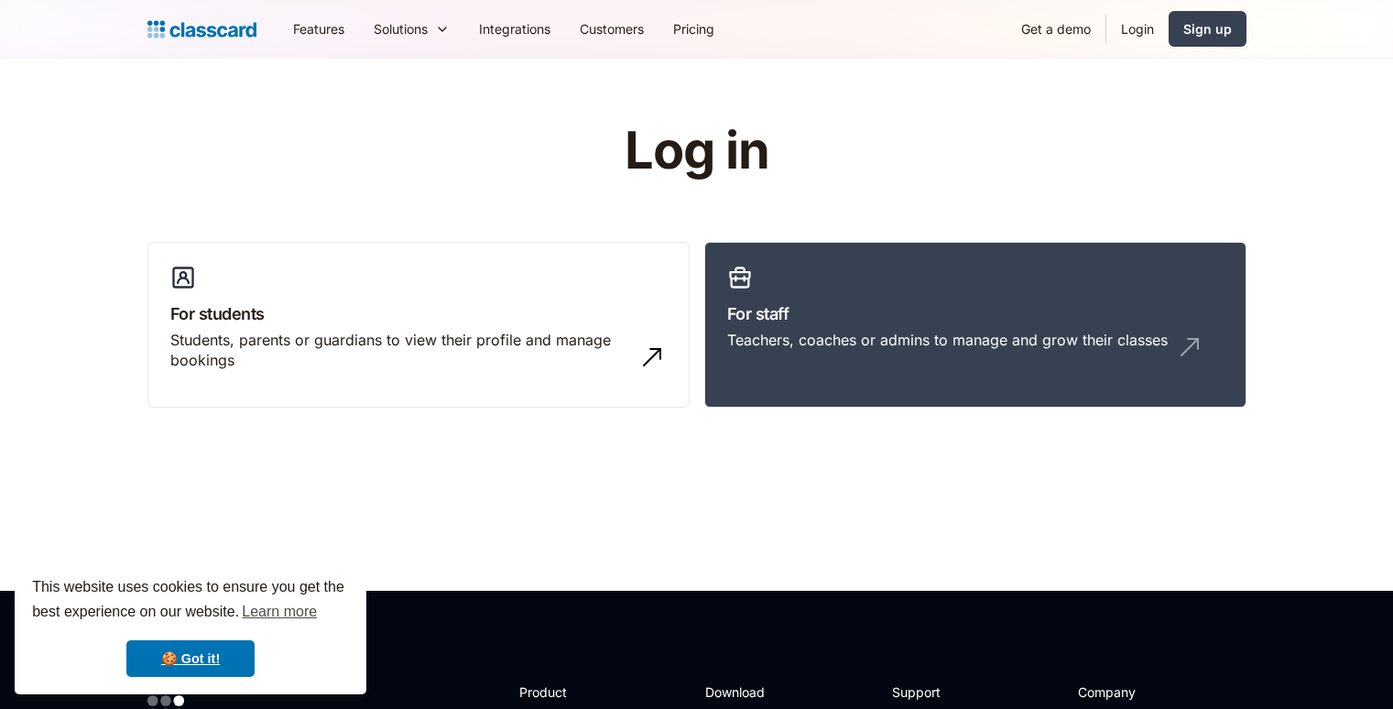 The width and height of the screenshot is (1393, 709). What do you see at coordinates (947, 340) in the screenshot?
I see `div: Teachers, coaches or admins to manage and grow their classes` at bounding box center [947, 340].